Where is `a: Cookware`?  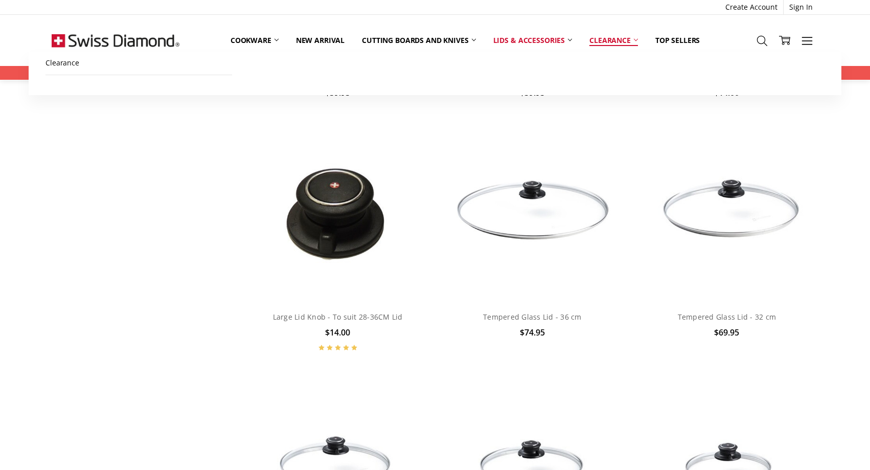
a: Cookware is located at coordinates (255, 40).